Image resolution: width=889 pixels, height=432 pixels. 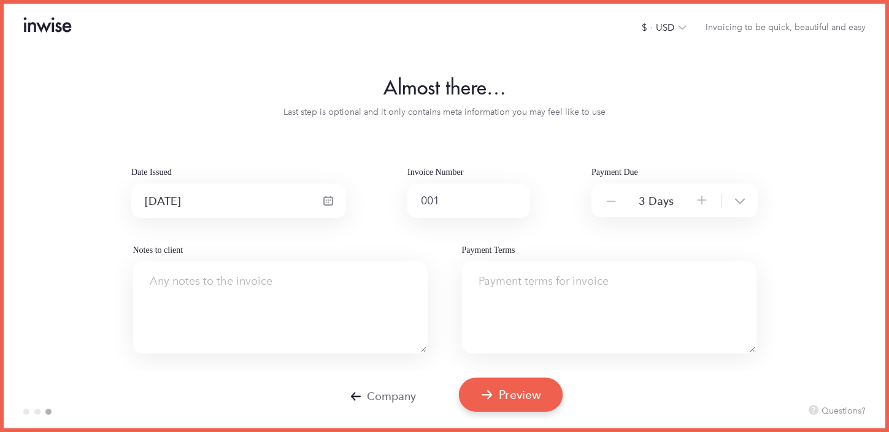 I want to click on label: Date Issued, so click(x=239, y=172).